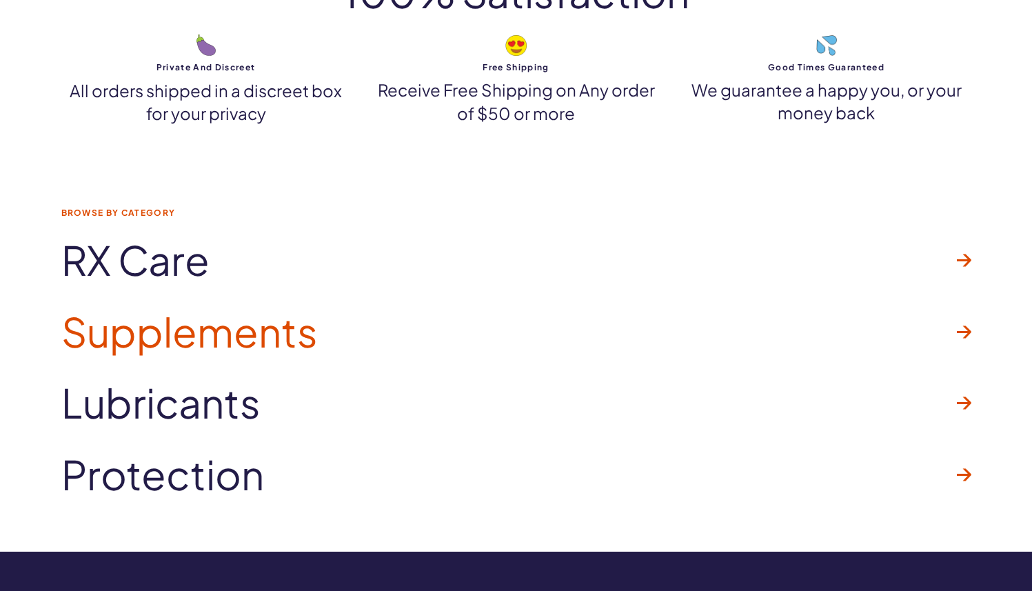 This screenshot has height=591, width=1032. Describe the element at coordinates (826, 45) in the screenshot. I see `img: droplets emoji` at that location.